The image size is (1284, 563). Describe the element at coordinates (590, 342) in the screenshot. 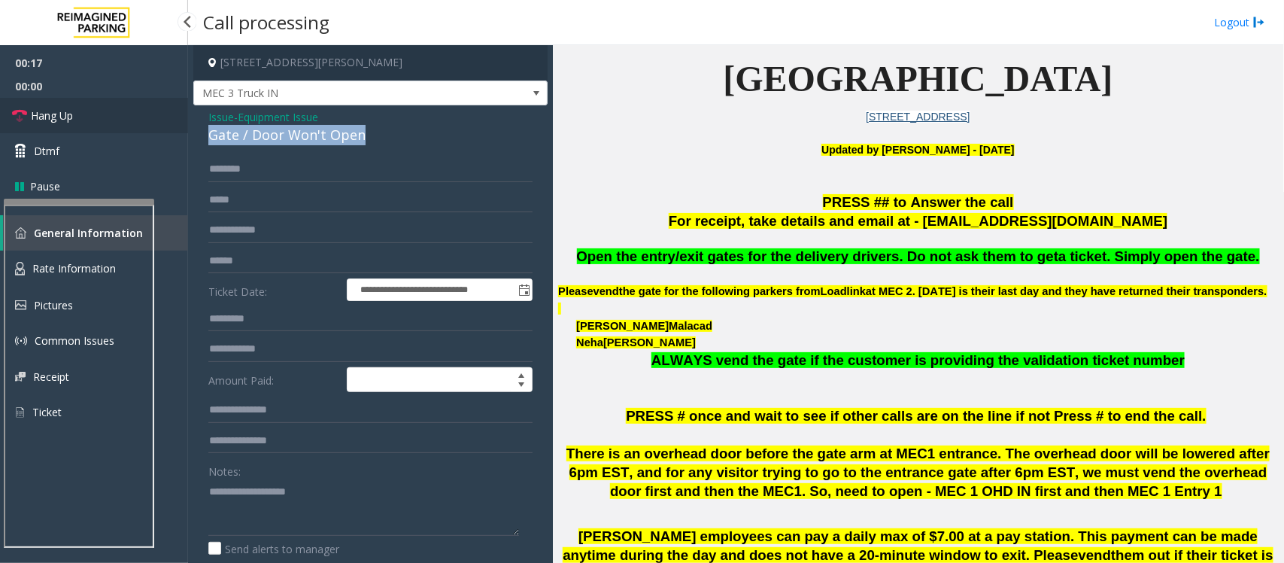

I see `span: Neha` at that location.